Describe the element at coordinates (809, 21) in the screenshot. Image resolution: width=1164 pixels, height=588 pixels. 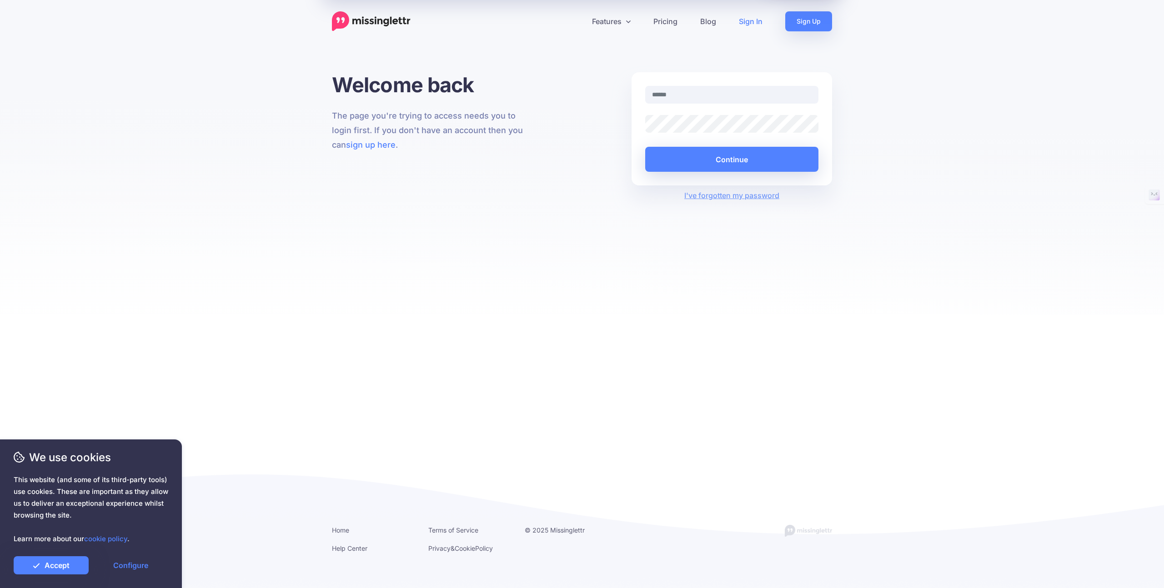
I see `a: Sign Up` at that location.